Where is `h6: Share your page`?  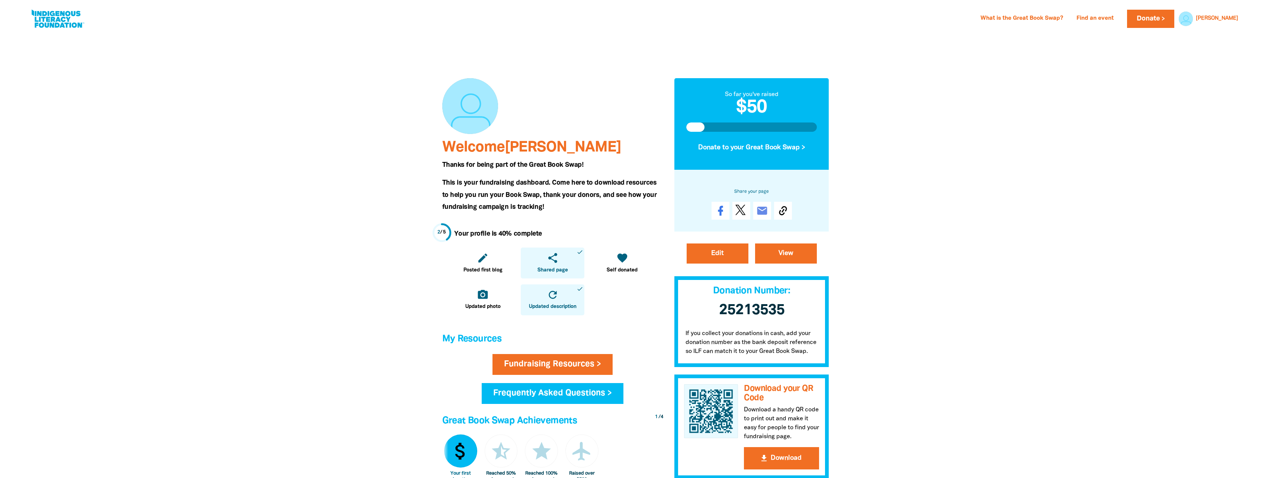 h6: Share your page is located at coordinates (752, 192).